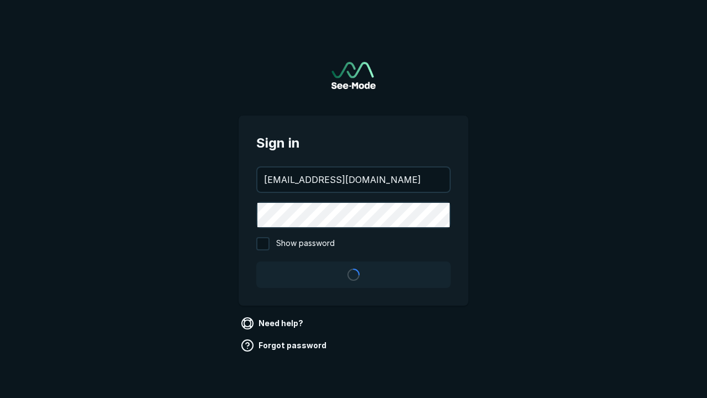  I want to click on span: Sign in, so click(354, 143).